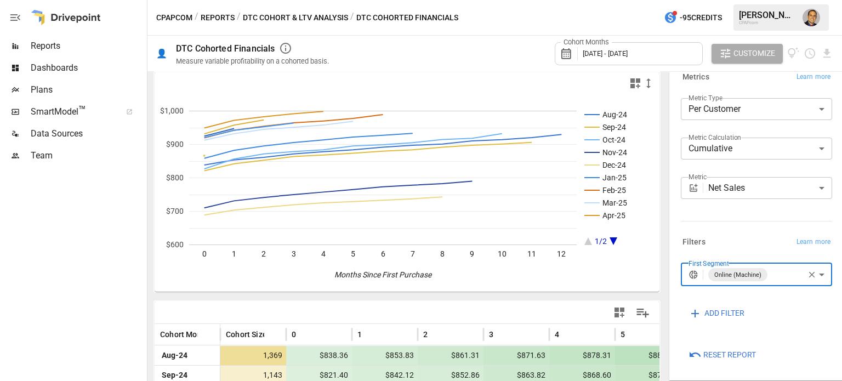  Describe the element at coordinates (706, 98) in the screenshot. I see `label: Metric Type` at that location.